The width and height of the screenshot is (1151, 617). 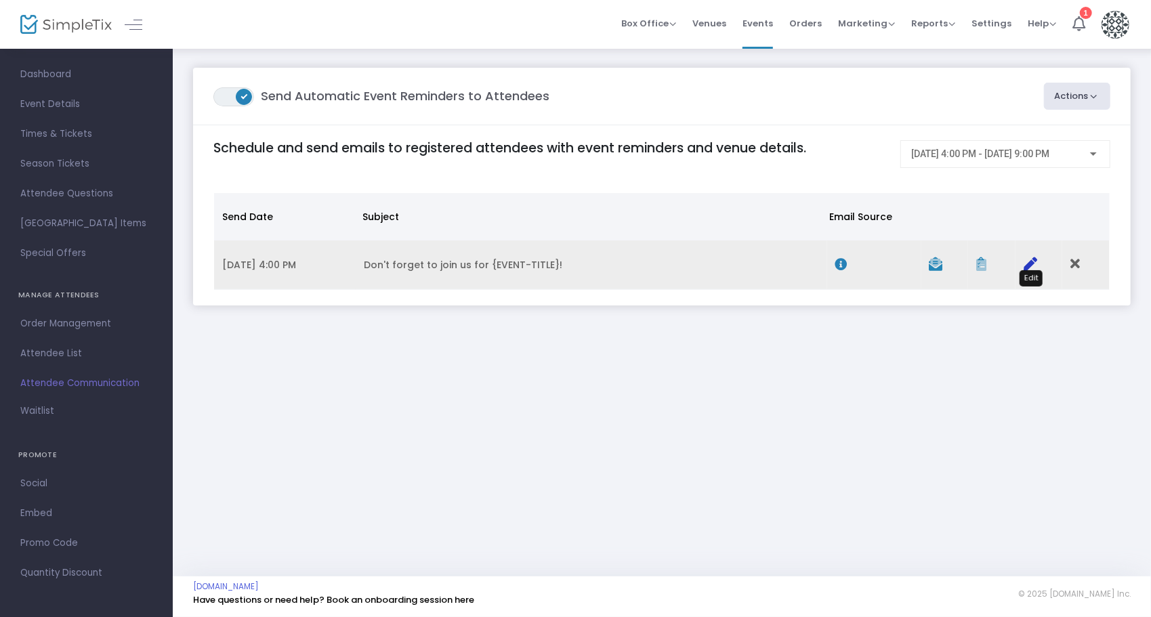 What do you see at coordinates (991, 23) in the screenshot?
I see `span: Settings` at bounding box center [991, 23].